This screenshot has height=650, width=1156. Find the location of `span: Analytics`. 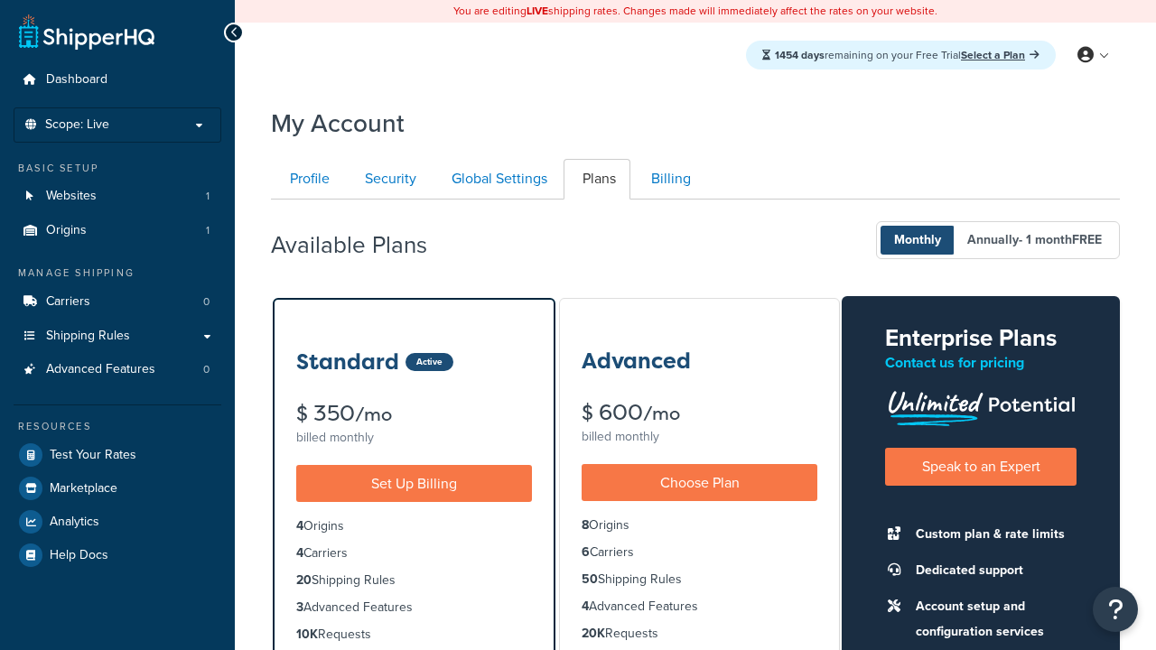

span: Analytics is located at coordinates (74, 522).